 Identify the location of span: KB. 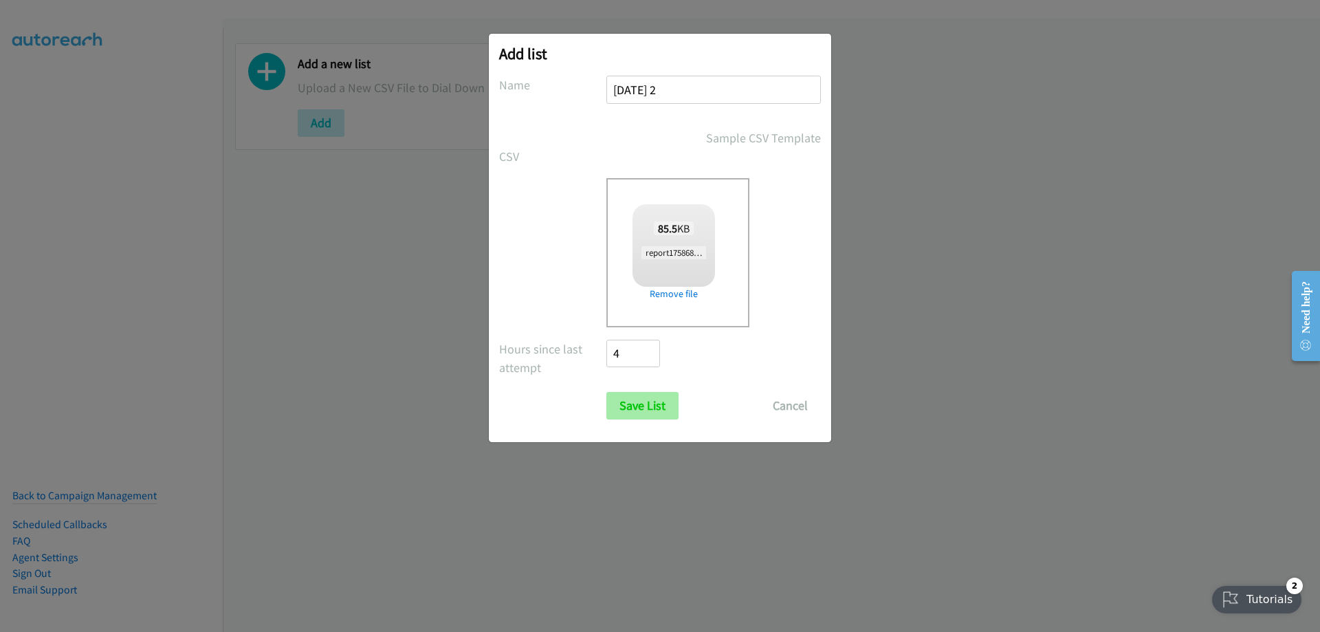
(674, 228).